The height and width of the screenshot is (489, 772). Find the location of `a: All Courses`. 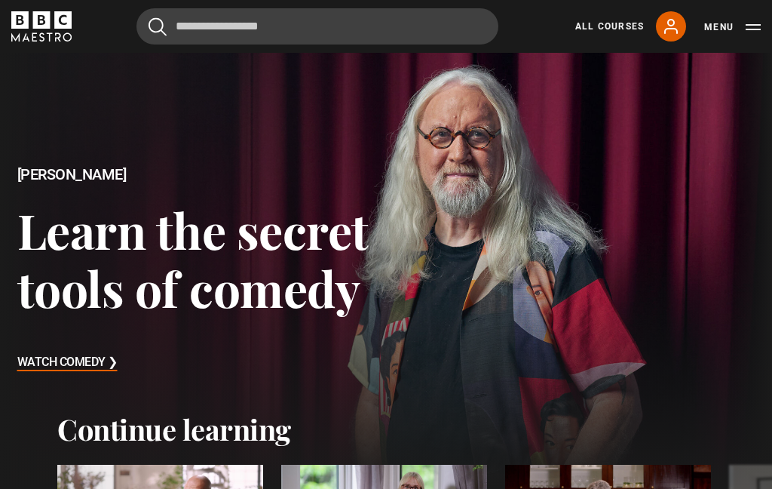

a: All Courses is located at coordinates (609, 26).